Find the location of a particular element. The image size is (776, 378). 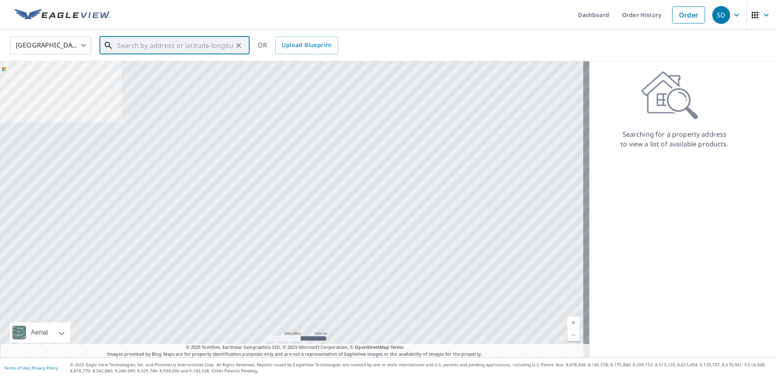

input: Search by address or latitude-longitude is located at coordinates (175, 45).